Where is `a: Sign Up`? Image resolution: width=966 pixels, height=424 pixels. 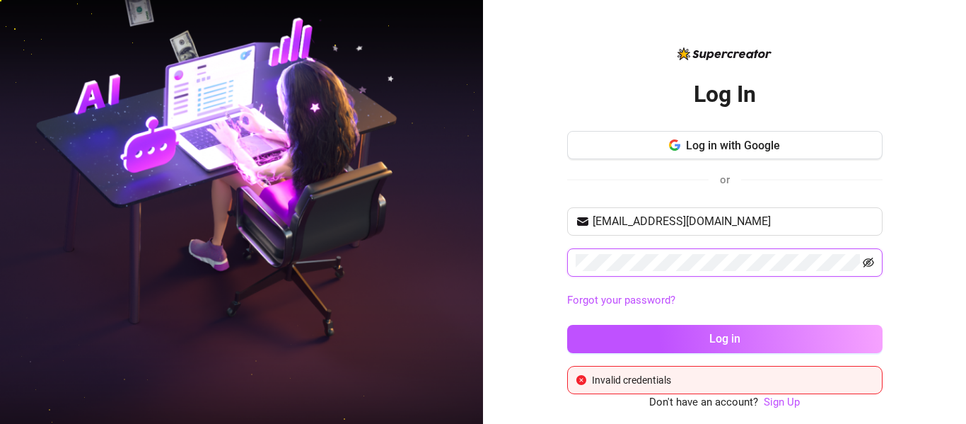
a: Sign Up is located at coordinates (781, 402).